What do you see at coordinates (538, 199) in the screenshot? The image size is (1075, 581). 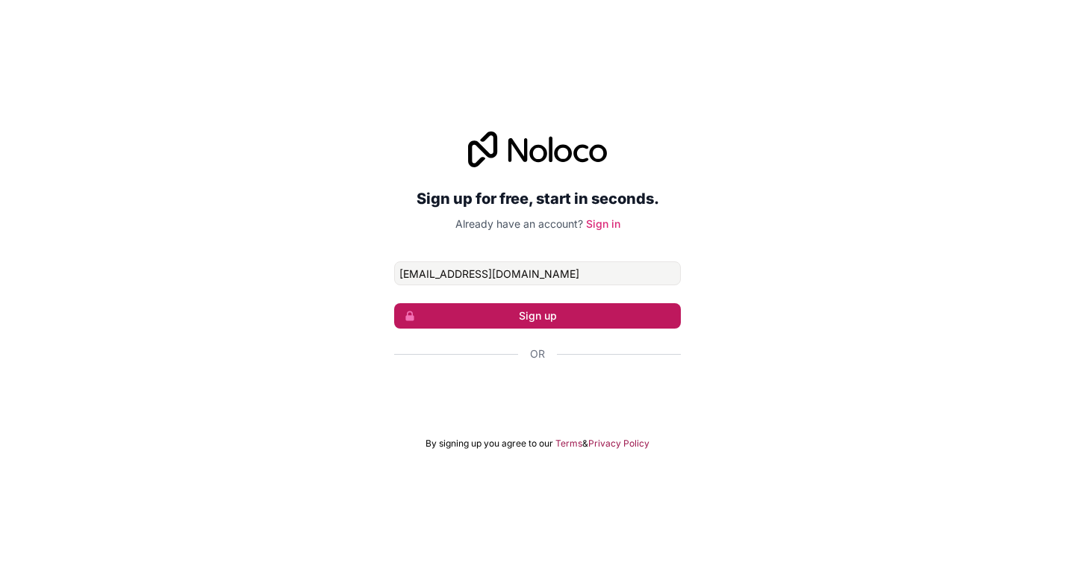 I see `h2: Sign up for free, start in seconds.` at bounding box center [538, 199].